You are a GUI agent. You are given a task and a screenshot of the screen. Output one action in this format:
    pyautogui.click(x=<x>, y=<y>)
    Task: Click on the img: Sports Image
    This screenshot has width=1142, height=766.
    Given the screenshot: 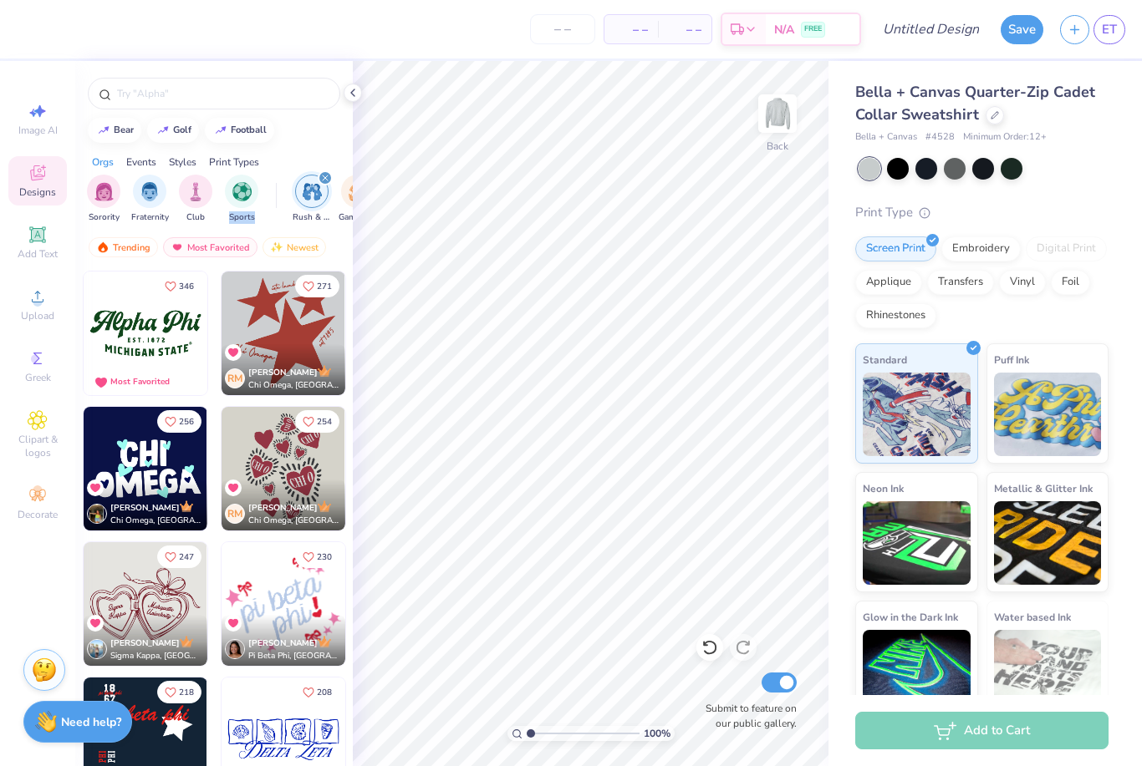 What is the action you would take?
    pyautogui.click(x=242, y=191)
    